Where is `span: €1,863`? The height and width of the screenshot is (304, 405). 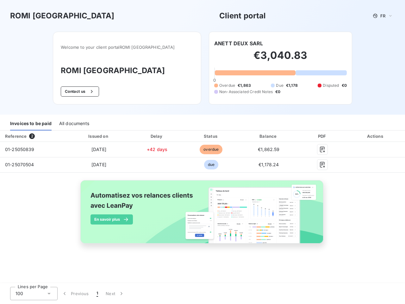
span: €1,863 is located at coordinates (244, 85).